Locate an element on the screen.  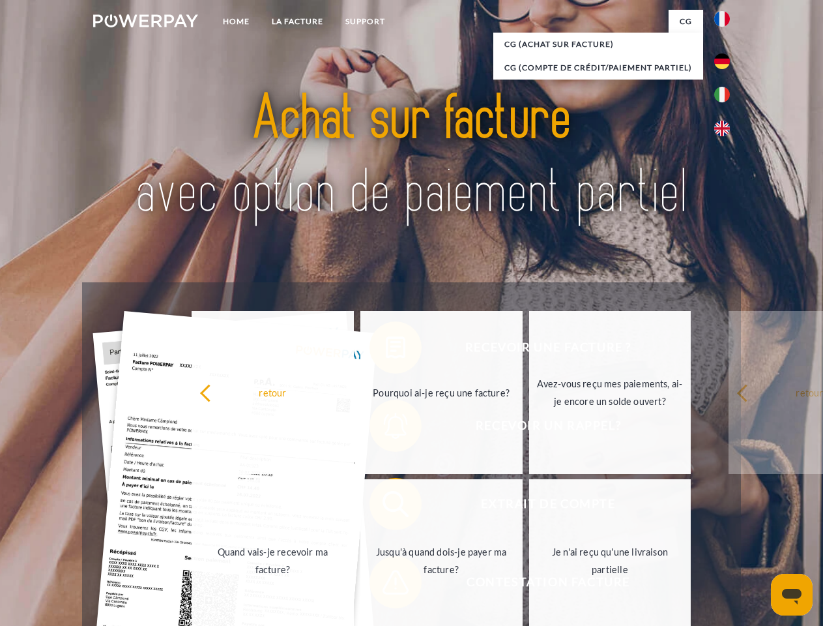
div: Je n'ai reçu qu'une livraison partielle is located at coordinates (610, 560).